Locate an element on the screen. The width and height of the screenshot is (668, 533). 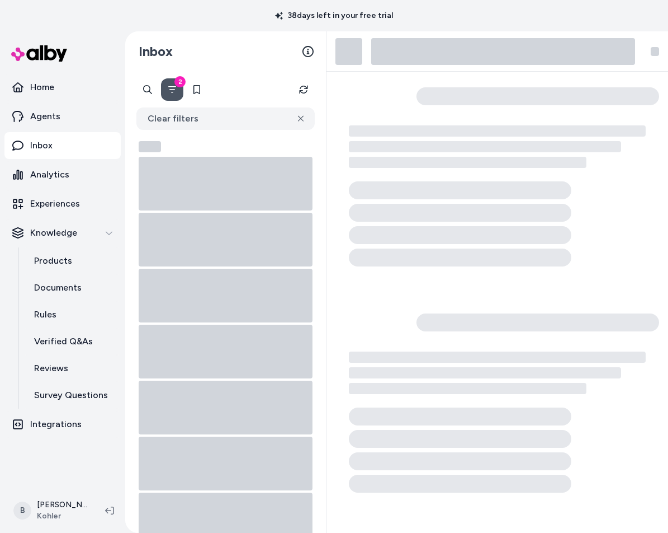
a: Reviews is located at coordinates (72, 368).